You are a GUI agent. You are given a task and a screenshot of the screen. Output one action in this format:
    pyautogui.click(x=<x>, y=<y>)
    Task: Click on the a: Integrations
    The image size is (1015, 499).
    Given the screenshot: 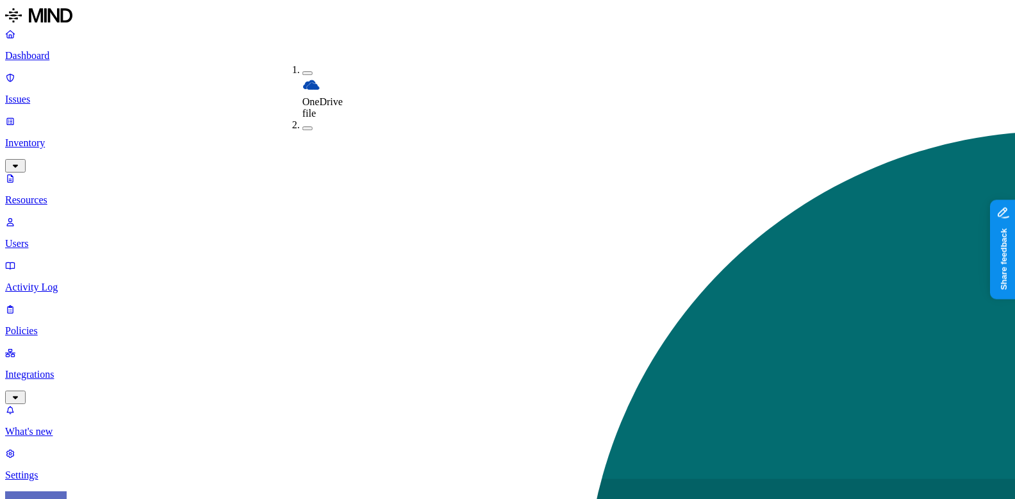 What is the action you would take?
    pyautogui.click(x=508, y=374)
    